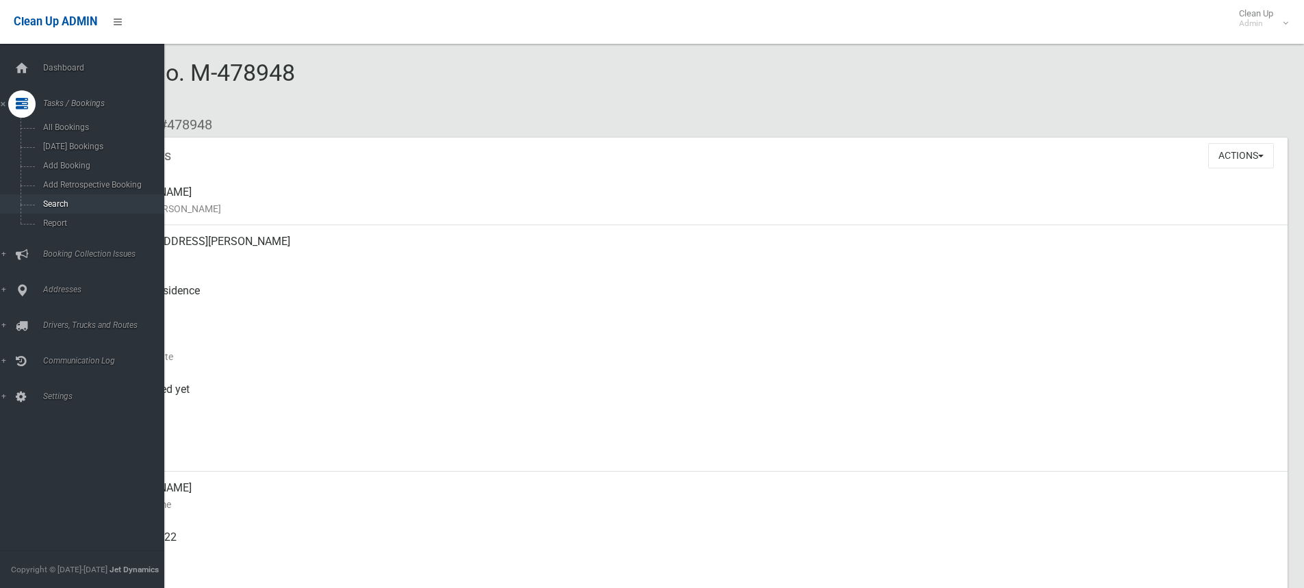 This screenshot has width=1304, height=588. What do you see at coordinates (107, 68) in the screenshot?
I see `span: Dashboard` at bounding box center [107, 68].